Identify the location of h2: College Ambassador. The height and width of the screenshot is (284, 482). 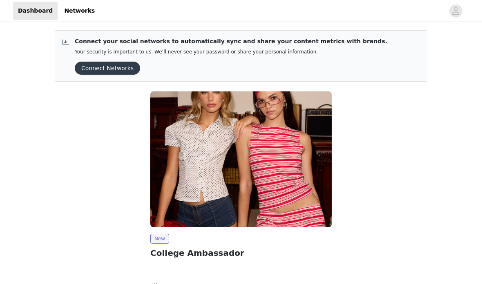
(241, 253).